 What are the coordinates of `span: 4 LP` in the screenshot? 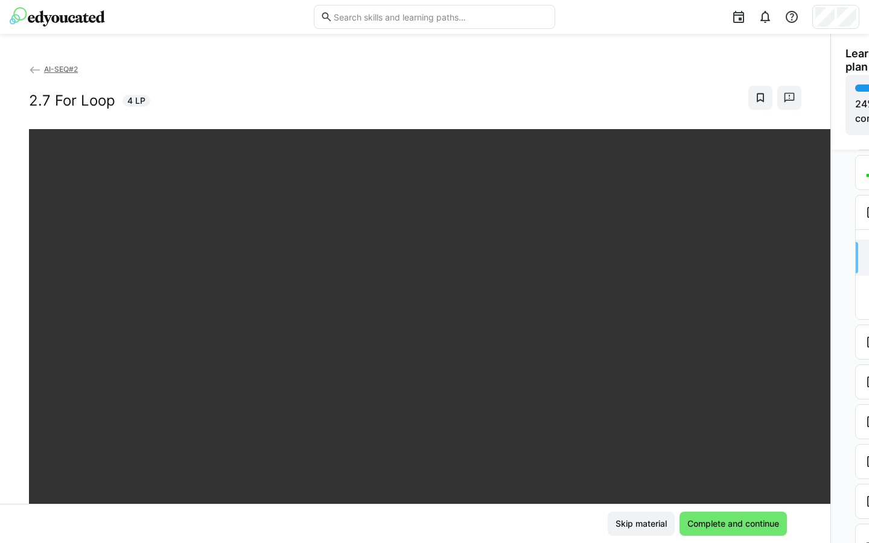 It's located at (136, 101).